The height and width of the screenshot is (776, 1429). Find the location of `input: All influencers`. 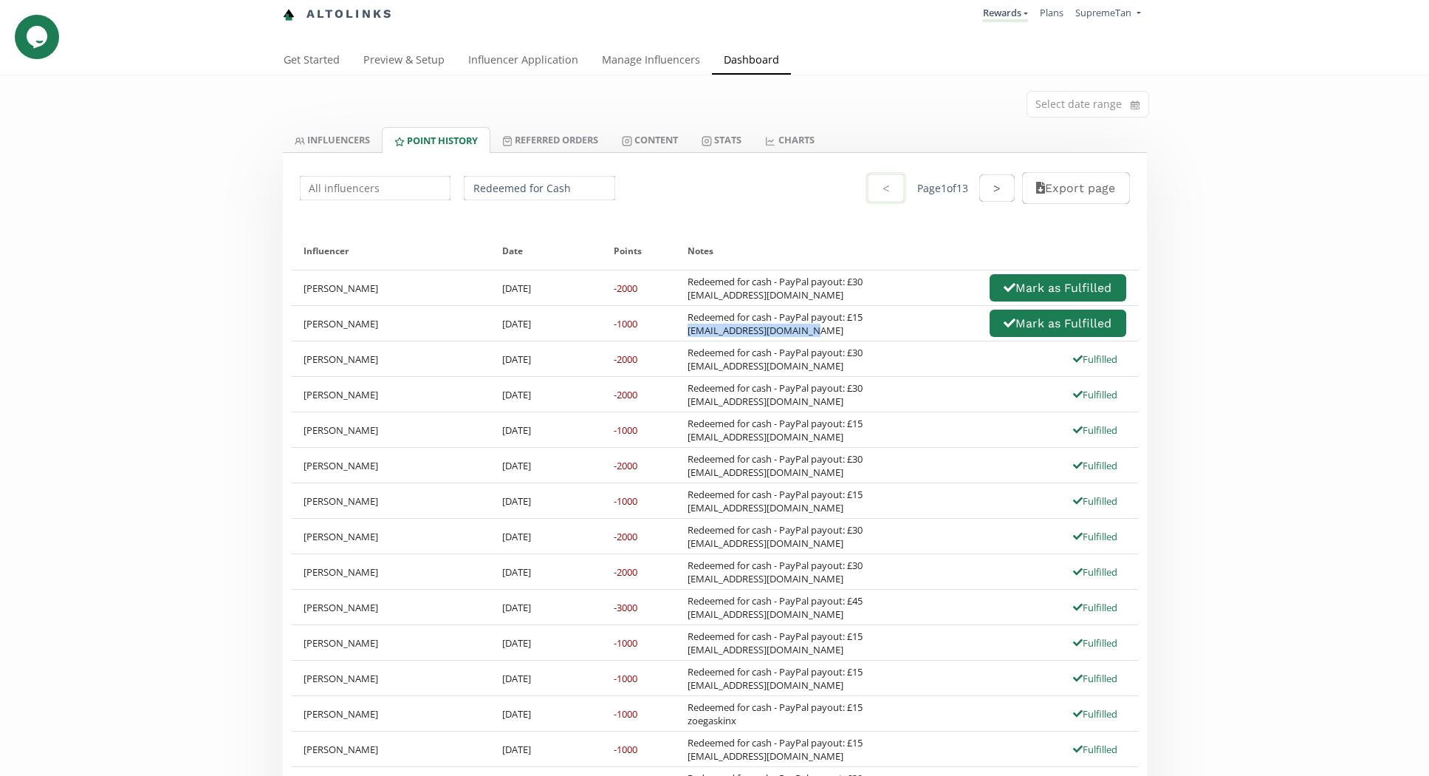

input: All influencers is located at coordinates (375, 188).